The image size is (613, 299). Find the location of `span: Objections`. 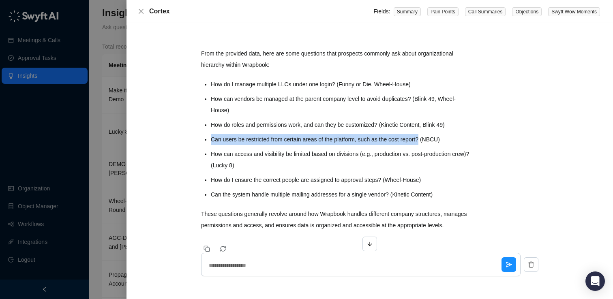

span: Objections is located at coordinates (527, 12).